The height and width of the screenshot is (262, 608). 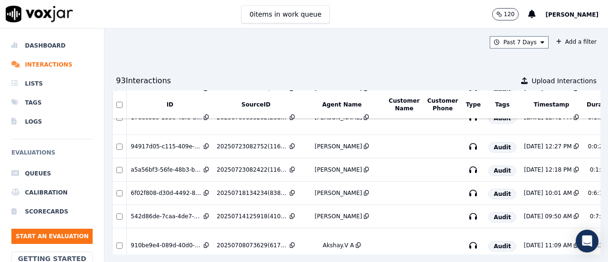 What do you see at coordinates (502, 105) in the screenshot?
I see `button: Tags` at bounding box center [502, 105].